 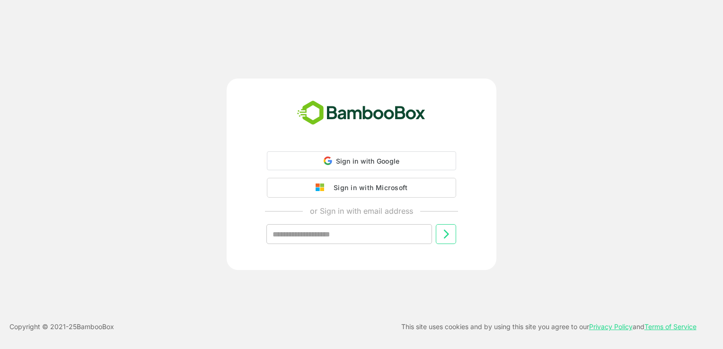 What do you see at coordinates (361, 161) in the screenshot?
I see `div: Sign in with Google` at bounding box center [361, 161].